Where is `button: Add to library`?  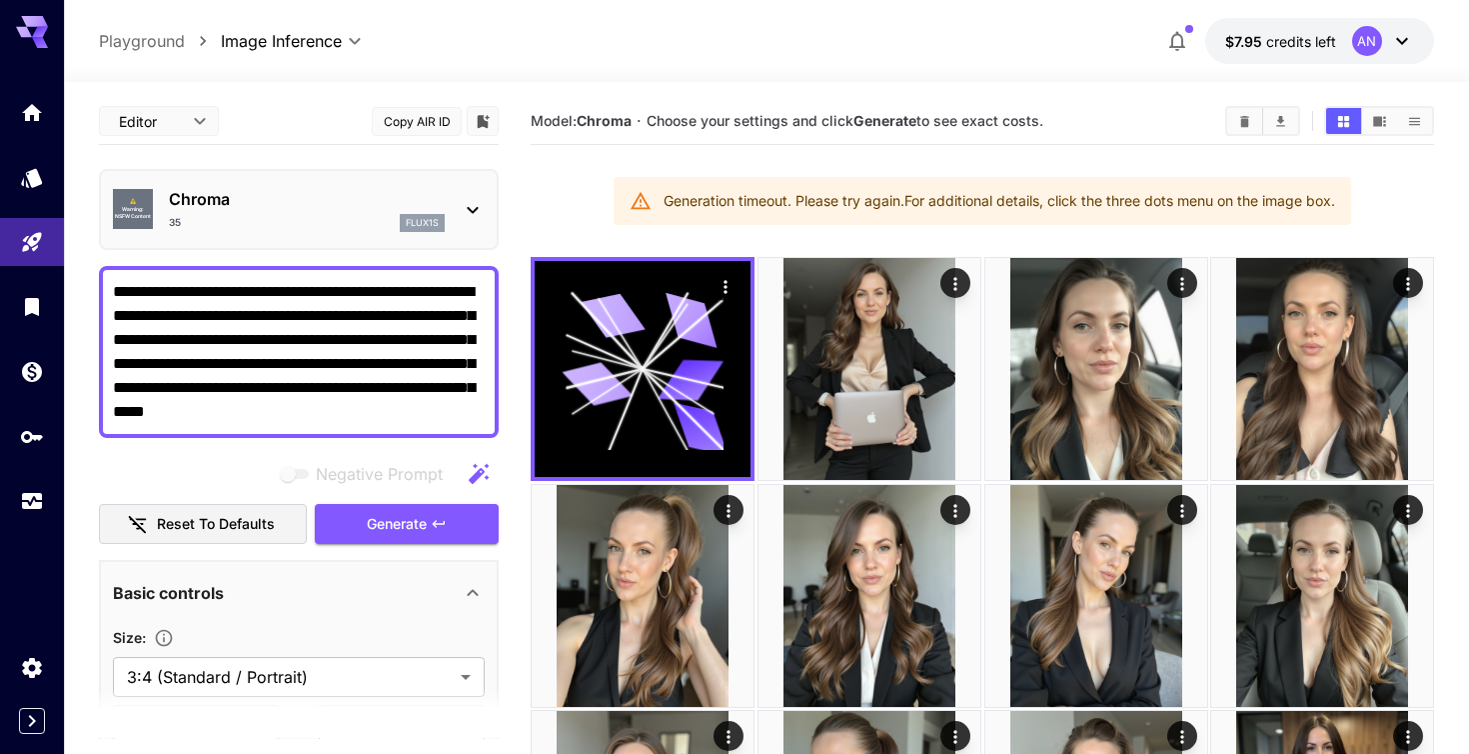 button: Add to library is located at coordinates (483, 121).